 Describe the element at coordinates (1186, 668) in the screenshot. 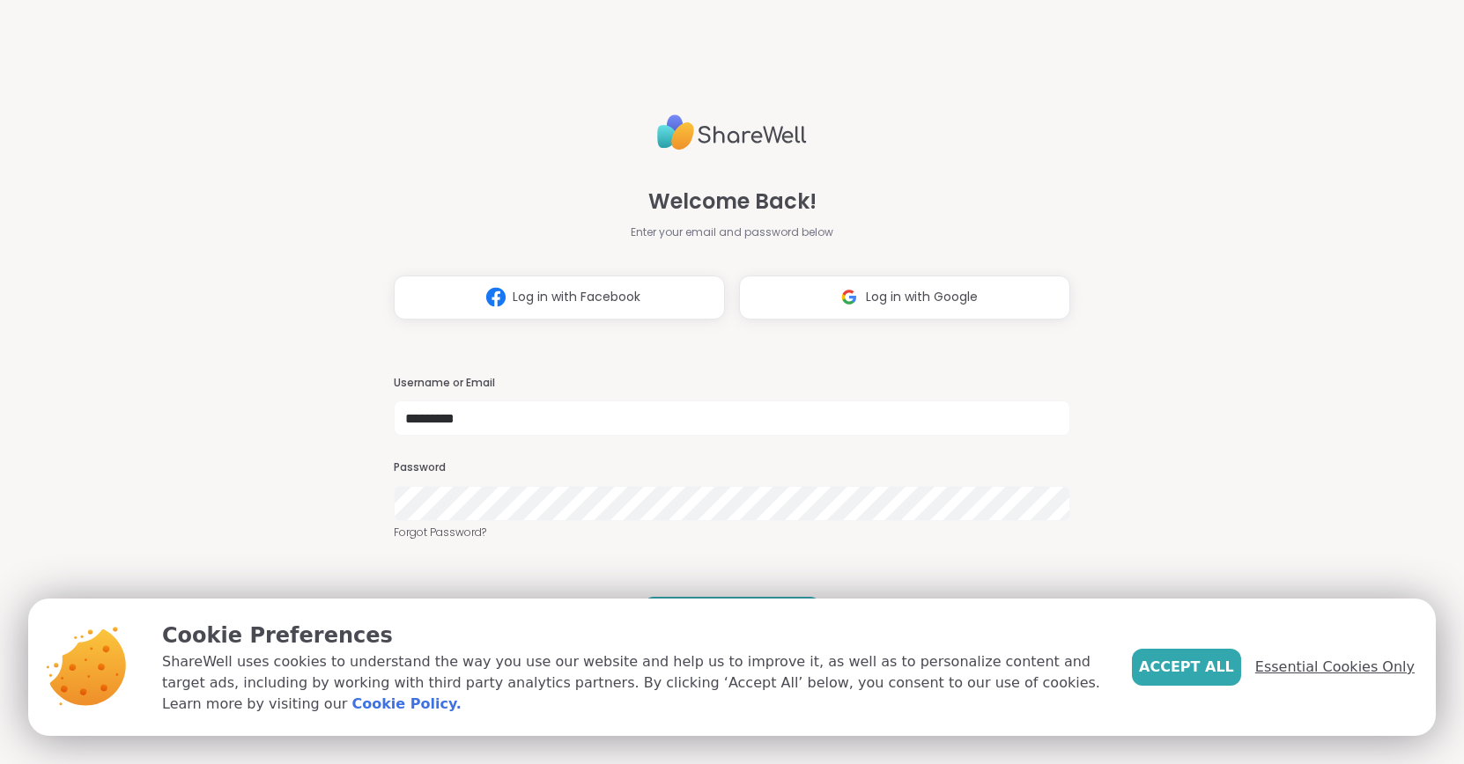

I see `button: Accept All` at that location.